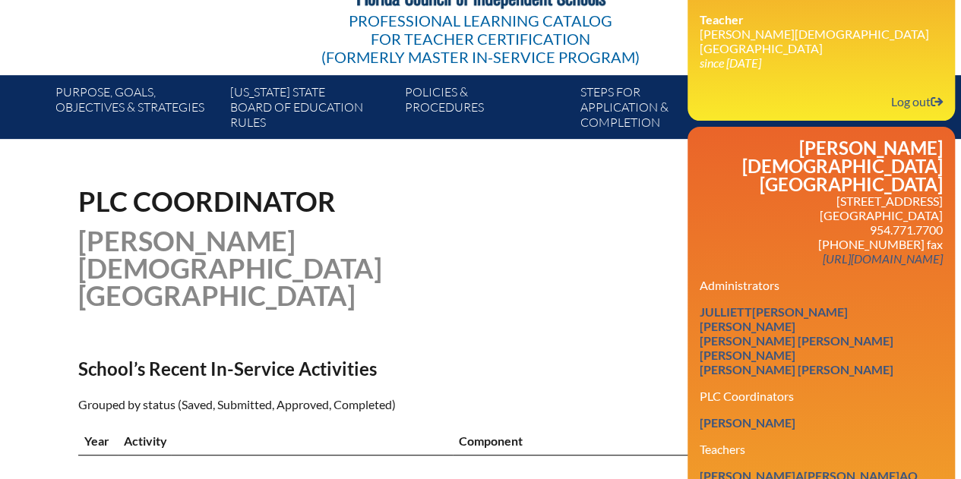 The image size is (961, 479). What do you see at coordinates (136, 110) in the screenshot?
I see `a: Purpose, goals,objectives & strategies` at bounding box center [136, 110].